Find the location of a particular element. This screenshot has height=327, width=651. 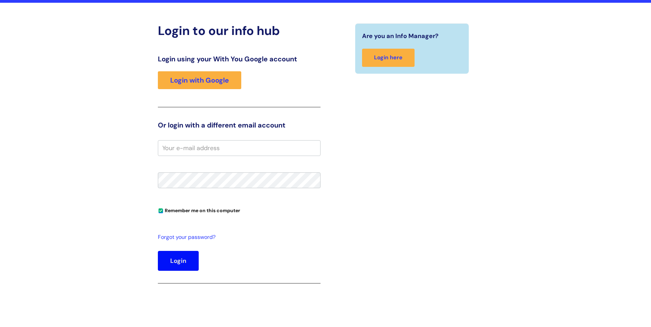

a: Forgot your password? is located at coordinates (238, 238).